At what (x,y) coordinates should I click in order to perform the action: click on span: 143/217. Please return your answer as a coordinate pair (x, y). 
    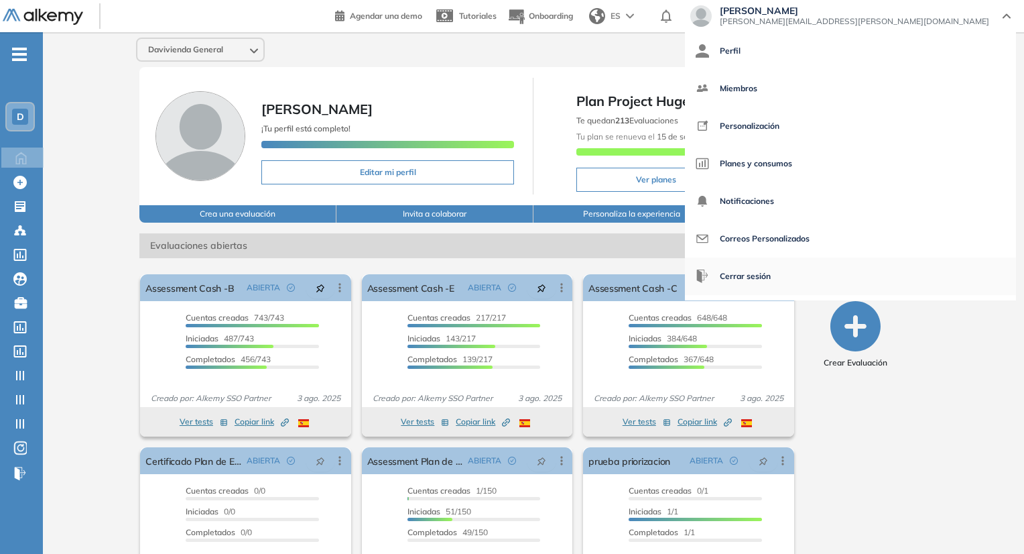
    Looking at the image, I should click on (442, 338).